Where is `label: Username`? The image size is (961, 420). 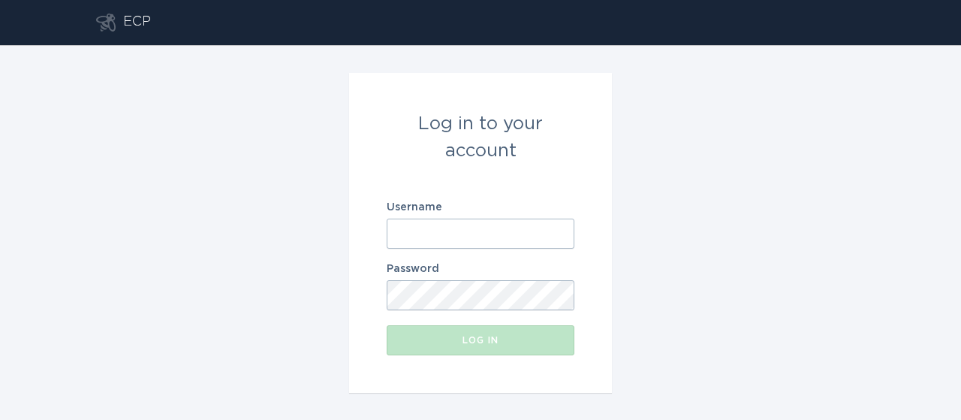 label: Username is located at coordinates (480, 207).